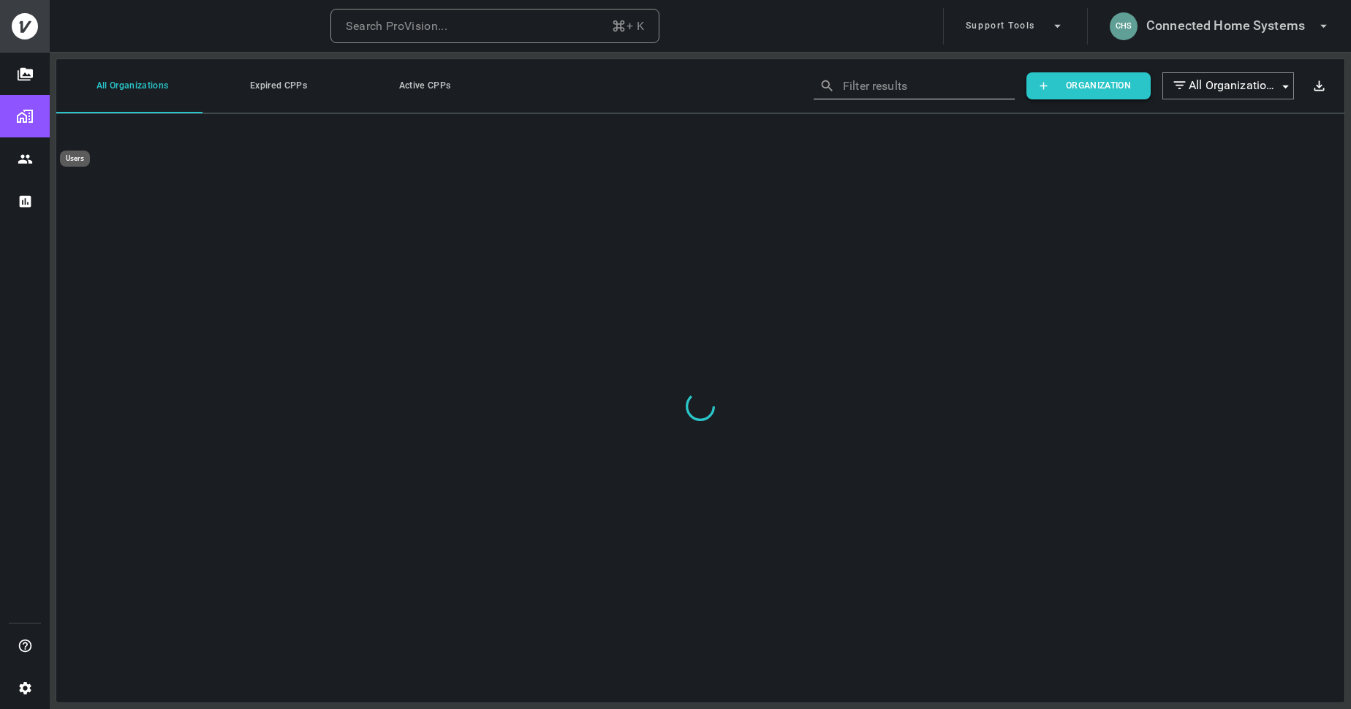 The image size is (1351, 709). What do you see at coordinates (25, 116) in the screenshot?
I see `img: Organizations page icon` at bounding box center [25, 116].